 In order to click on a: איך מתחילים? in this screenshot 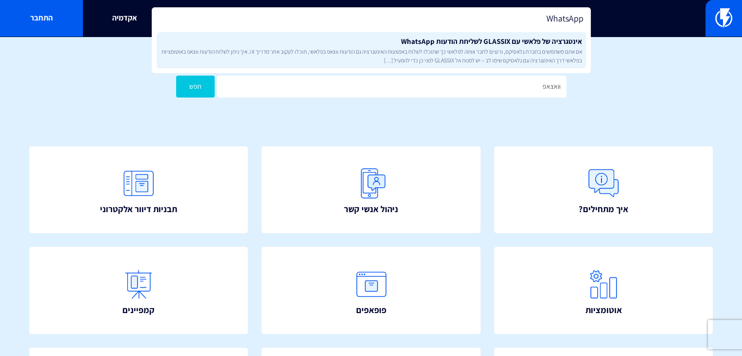, I will do `click(604, 190)`.